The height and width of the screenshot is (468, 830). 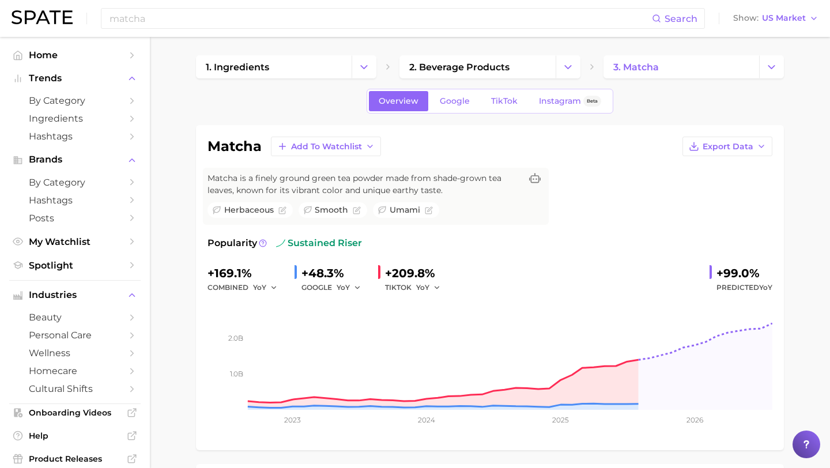 I want to click on span: wellness, so click(x=75, y=353).